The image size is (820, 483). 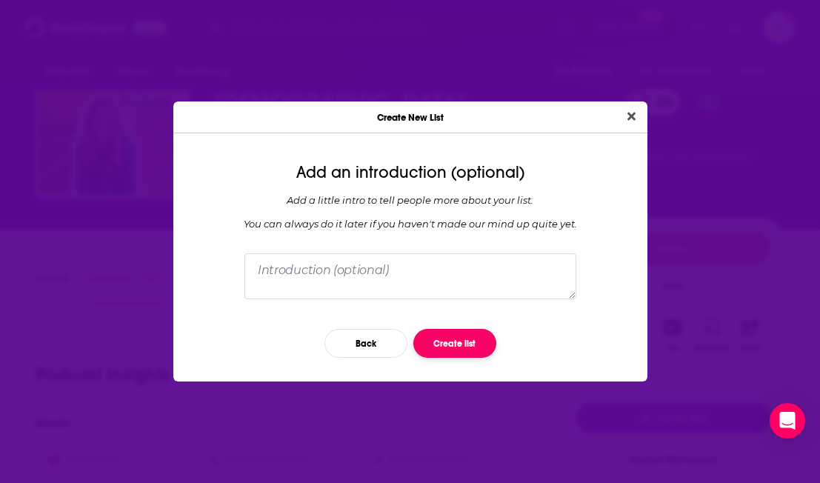 What do you see at coordinates (410, 212) in the screenshot?
I see `div: Add a little intro to tell people more about your list. You can always do it later if you haven '...` at bounding box center [410, 212].